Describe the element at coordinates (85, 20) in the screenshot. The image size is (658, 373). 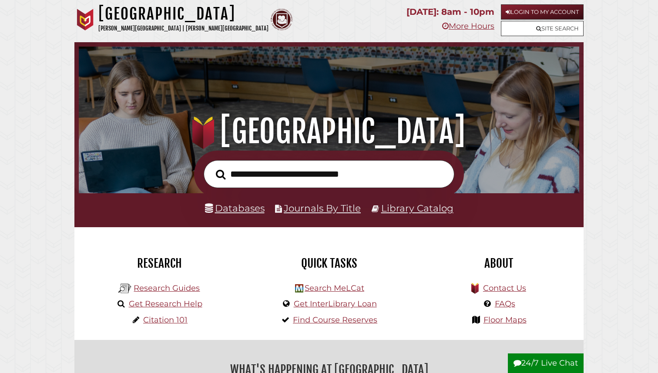
I see `img: Calvin University` at that location.